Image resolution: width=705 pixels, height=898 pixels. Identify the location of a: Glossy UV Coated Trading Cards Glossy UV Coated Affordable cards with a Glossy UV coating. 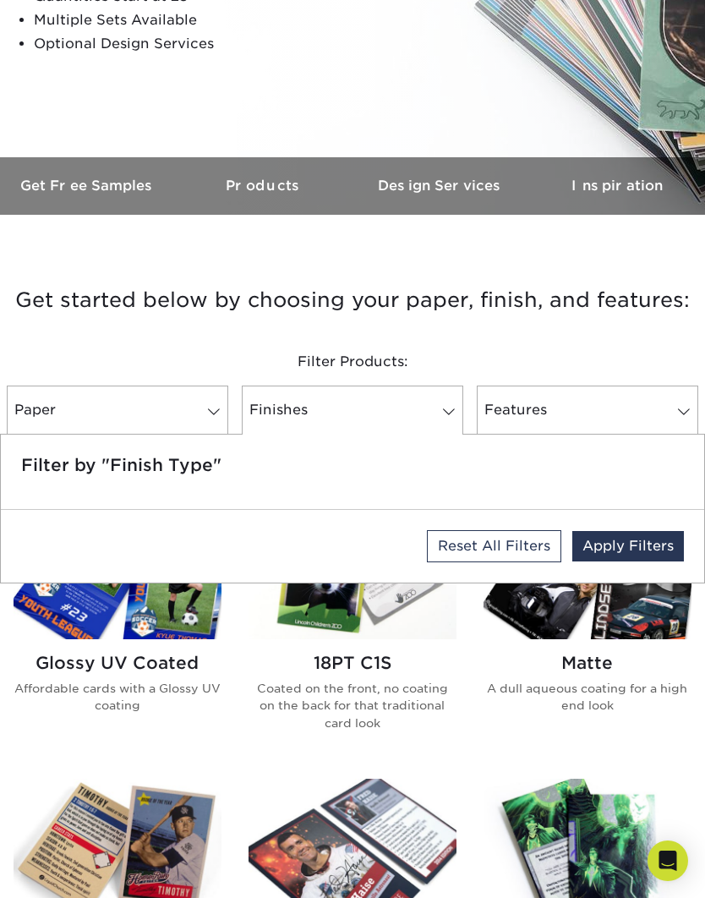
(118, 627).